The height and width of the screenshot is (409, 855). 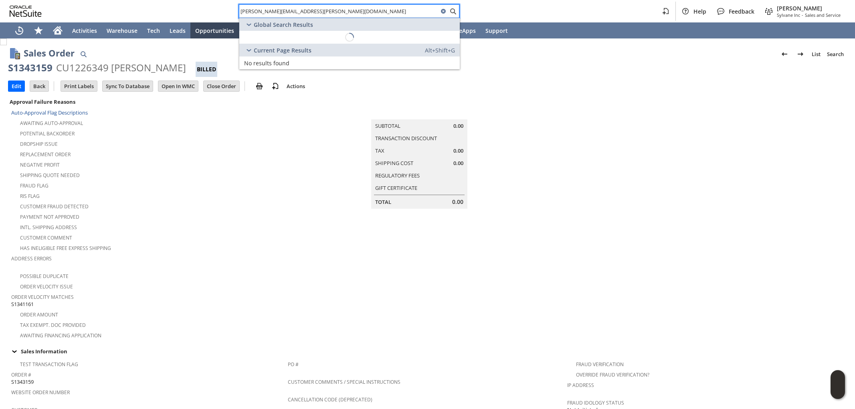 I want to click on a: List, so click(x=816, y=54).